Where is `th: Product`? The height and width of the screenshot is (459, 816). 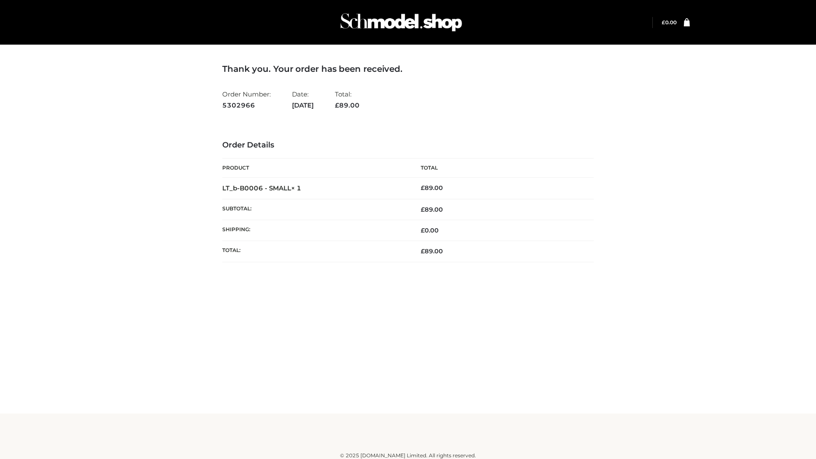 th: Product is located at coordinates (315, 168).